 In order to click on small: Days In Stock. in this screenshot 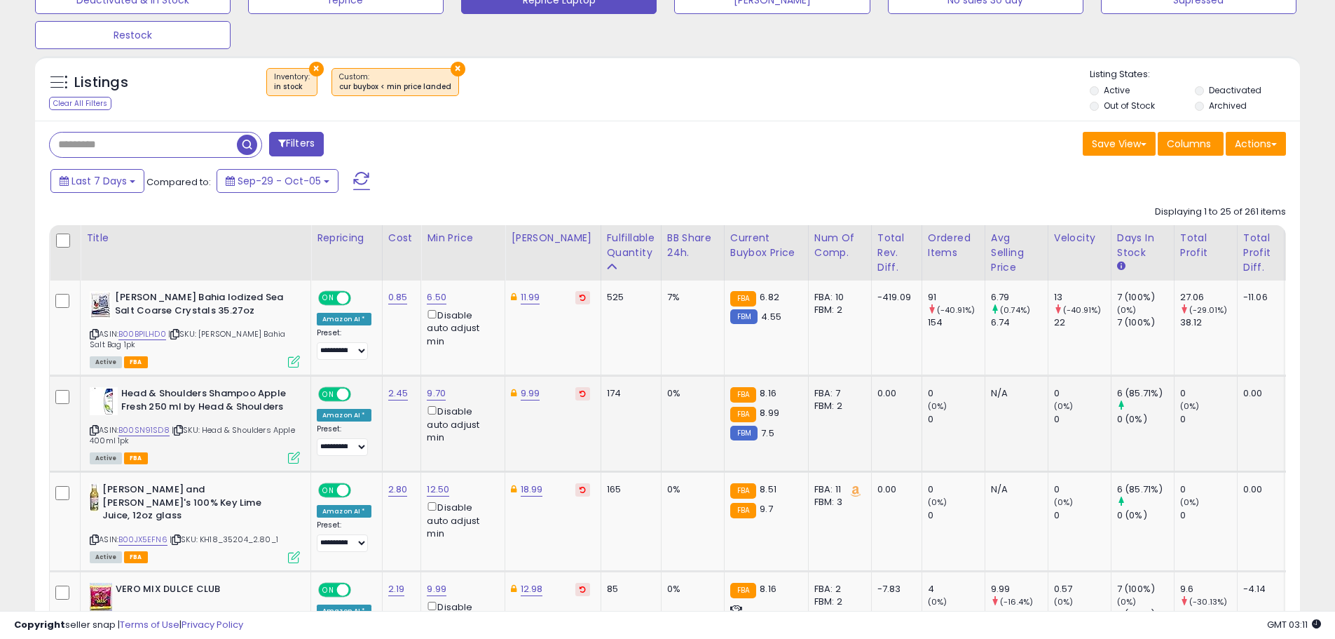, I will do `click(1122, 266)`.